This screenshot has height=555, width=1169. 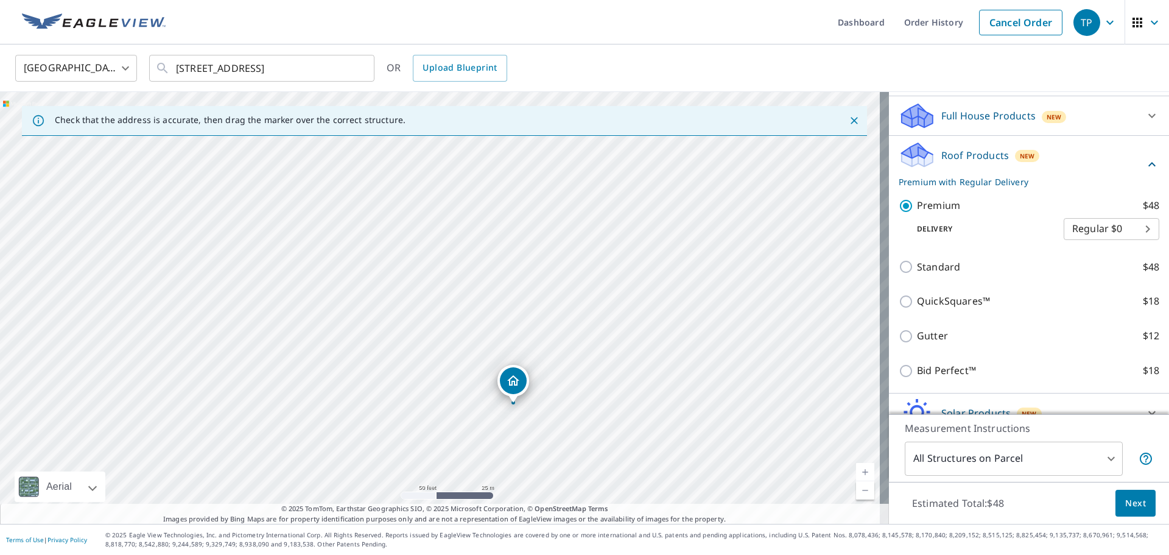 What do you see at coordinates (25, 539) in the screenshot?
I see `a: Terms of Use` at bounding box center [25, 539].